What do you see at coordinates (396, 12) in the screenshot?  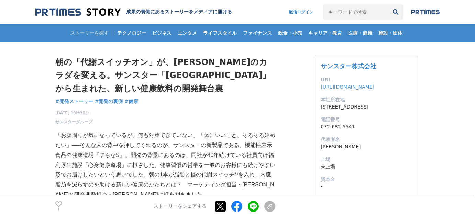 I see `button: 検索` at bounding box center [396, 12].